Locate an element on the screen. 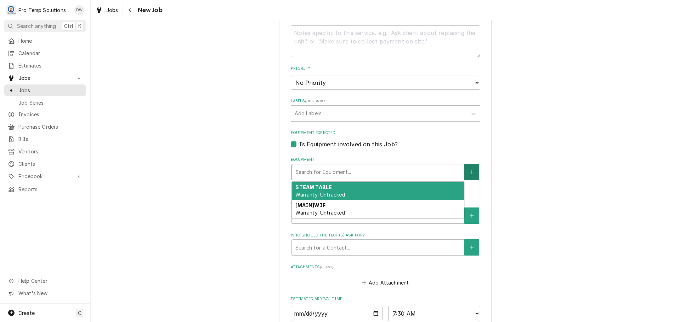 The width and height of the screenshot is (680, 322). a: Go to Help Center is located at coordinates (45, 281).